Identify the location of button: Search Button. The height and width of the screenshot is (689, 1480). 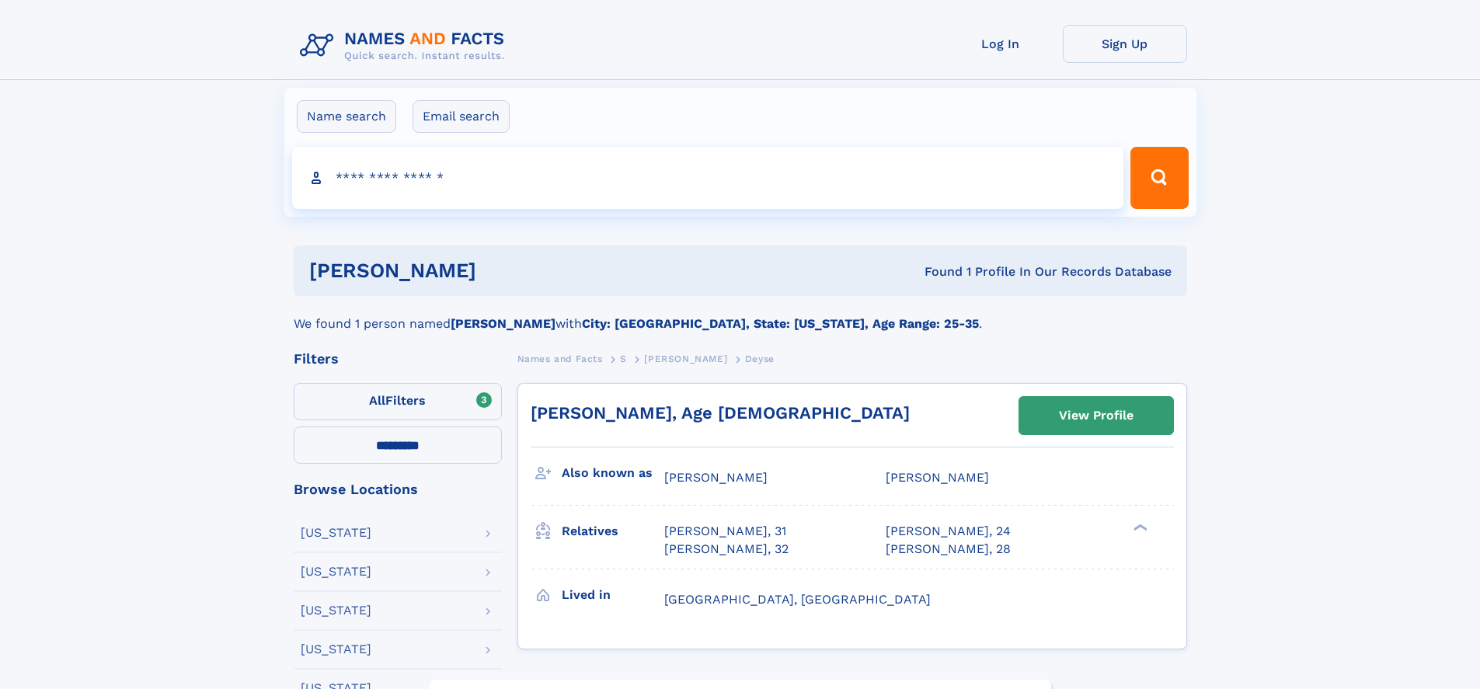
(1159, 178).